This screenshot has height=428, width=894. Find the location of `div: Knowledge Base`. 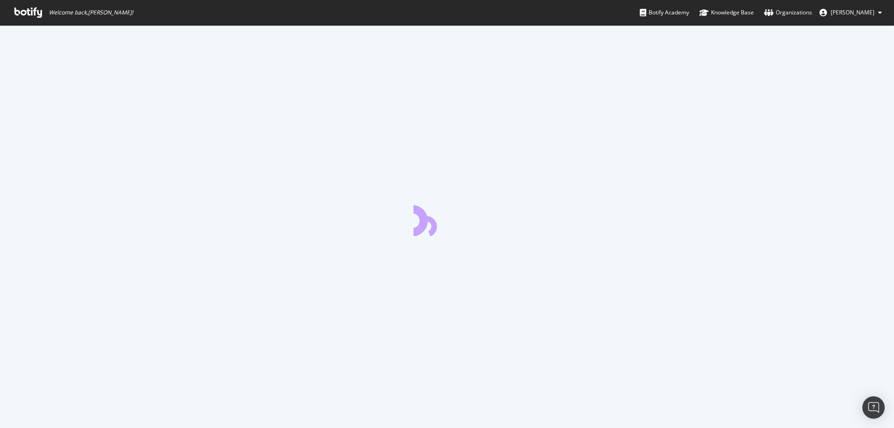

div: Knowledge Base is located at coordinates (727, 13).